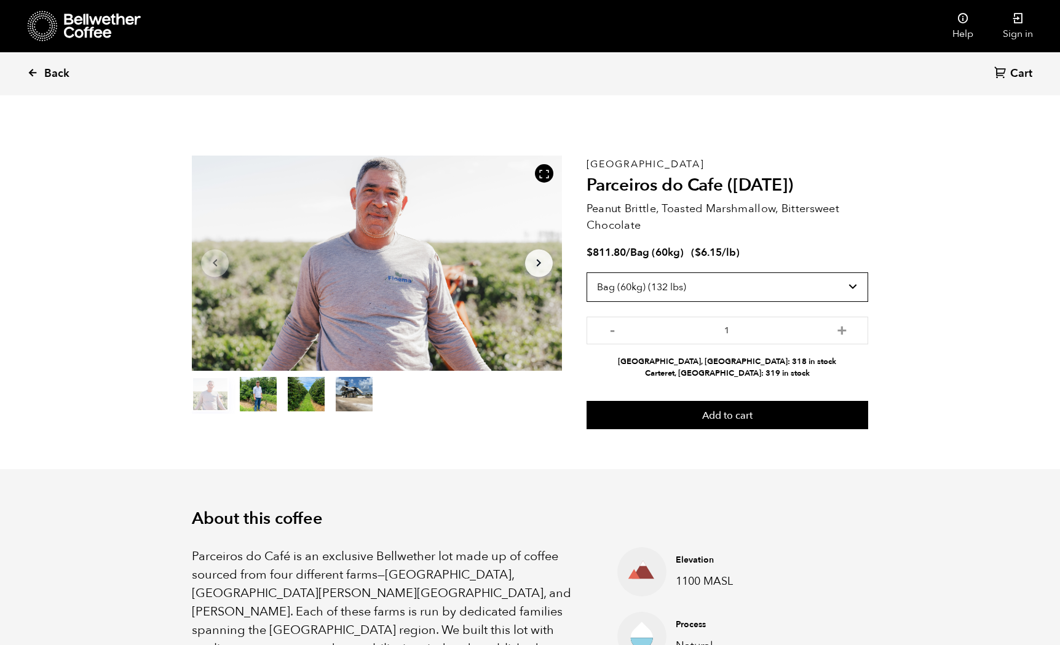  Describe the element at coordinates (727, 415) in the screenshot. I see `button: Add to cart` at that location.